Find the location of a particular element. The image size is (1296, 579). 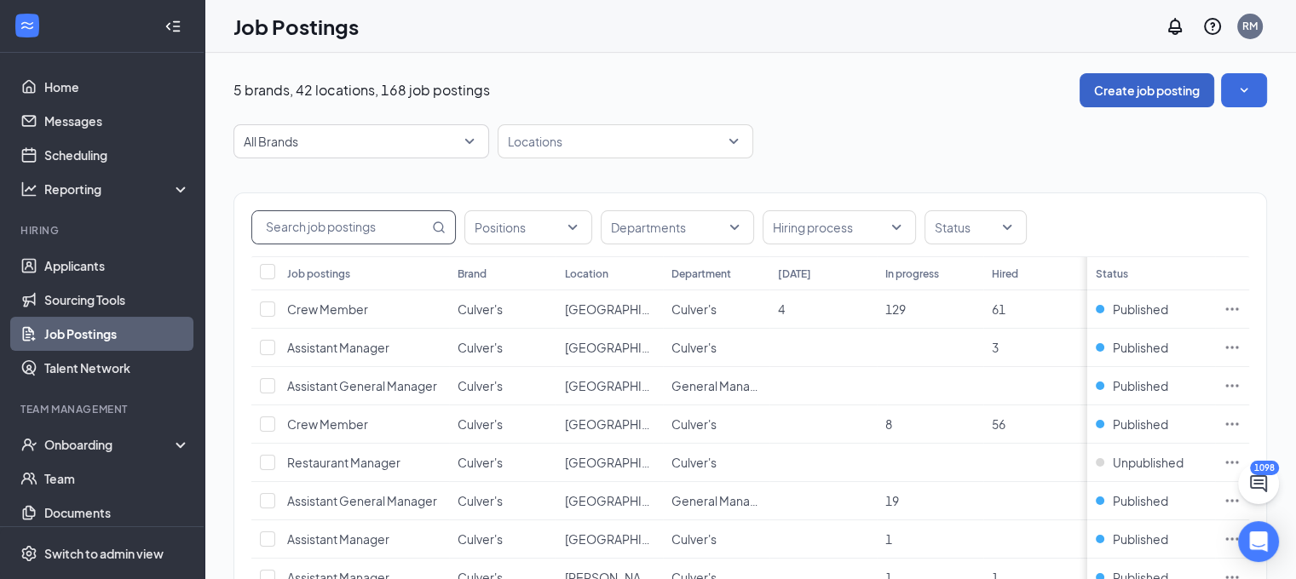

button: SmallChevronDown is located at coordinates (1244, 90).